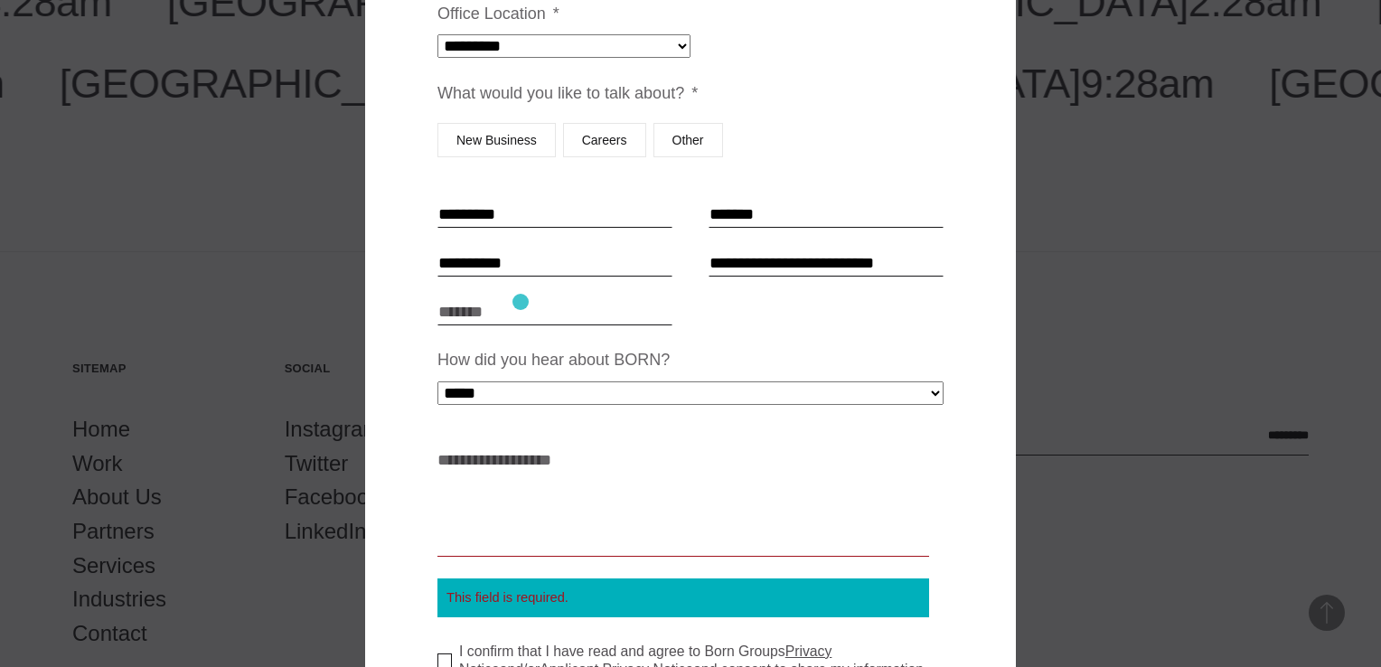 Image resolution: width=1381 pixels, height=667 pixels. What do you see at coordinates (553, 360) in the screenshot?
I see `label: How did you hear about BORN?` at bounding box center [553, 360].